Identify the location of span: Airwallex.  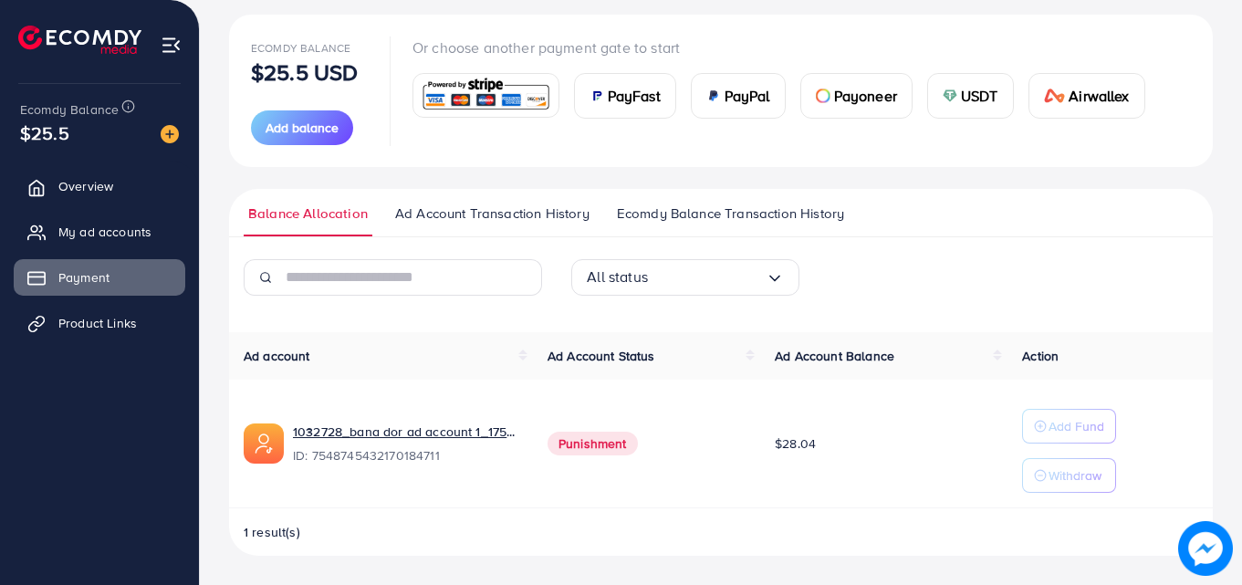
(1099, 96).